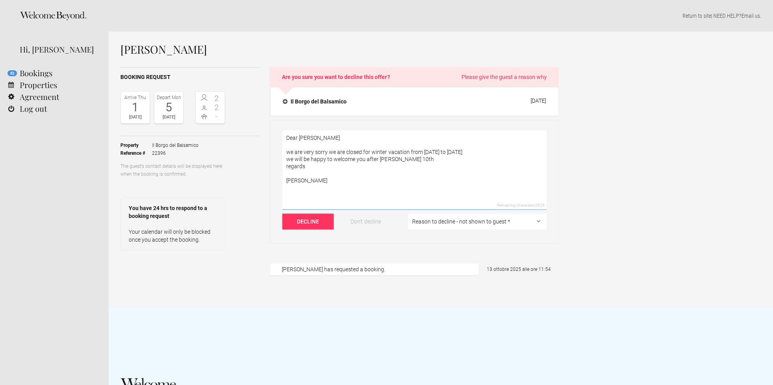 The width and height of the screenshot is (773, 385). Describe the element at coordinates (175, 145) in the screenshot. I see `span: Il Borgo del Balsamico` at that location.